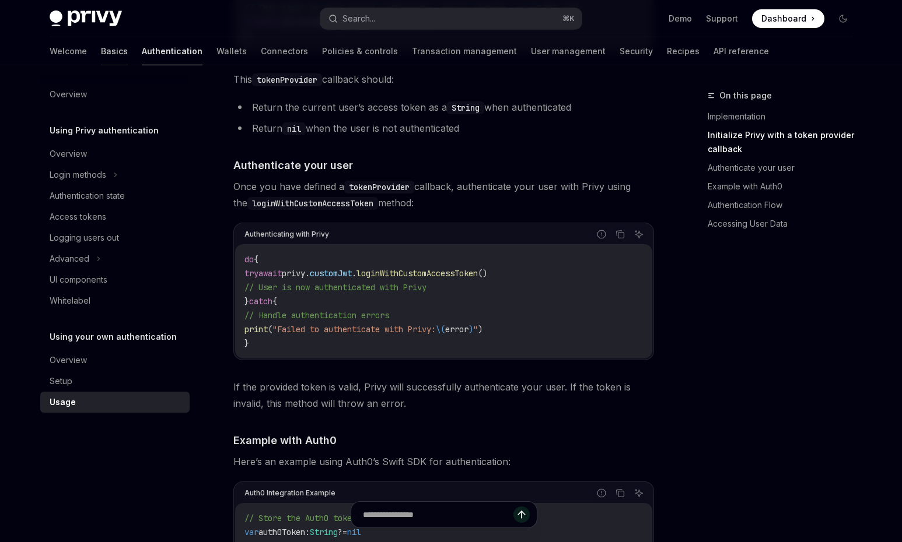 The width and height of the screenshot is (902, 542). What do you see at coordinates (286, 234) in the screenshot?
I see `div: Authenticating with Privy` at bounding box center [286, 234].